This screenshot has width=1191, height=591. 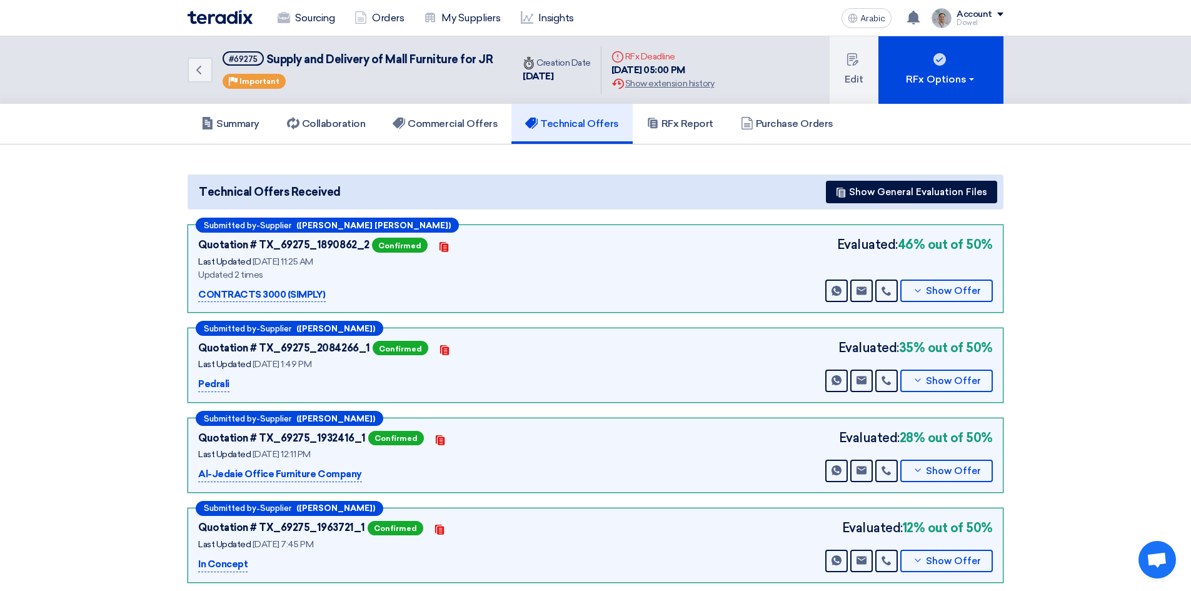 What do you see at coordinates (687, 123) in the screenshot?
I see `font: RFx Report` at bounding box center [687, 123].